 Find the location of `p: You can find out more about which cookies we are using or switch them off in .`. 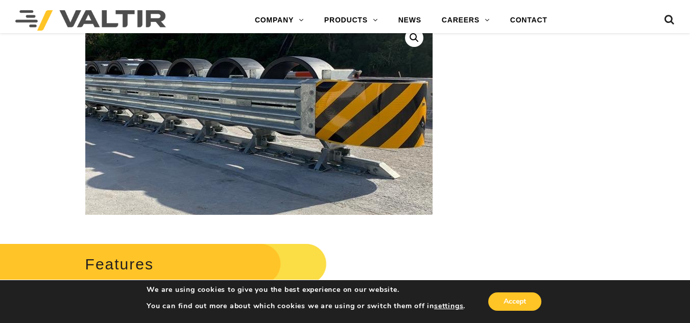

p: You can find out more about which cookies we are using or switch them off in . is located at coordinates (306, 307).